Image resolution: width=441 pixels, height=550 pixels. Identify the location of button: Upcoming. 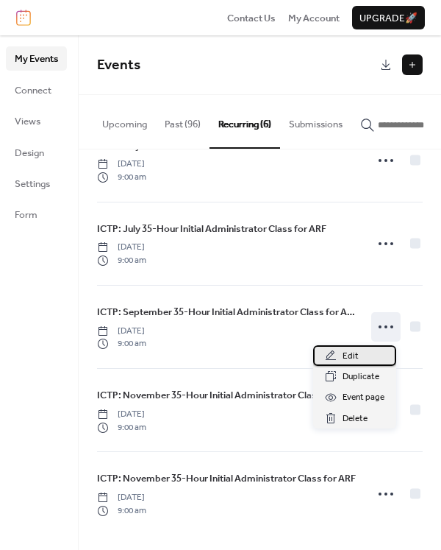
(124, 121).